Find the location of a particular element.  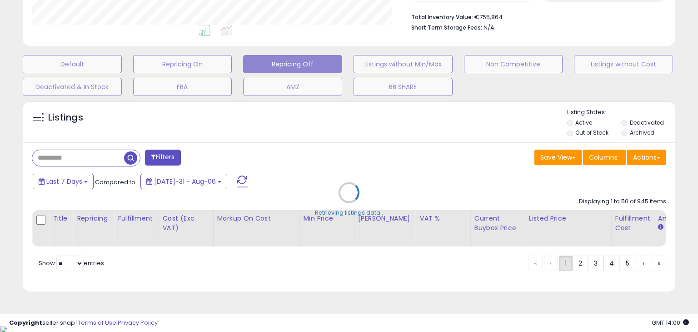

div: seller snap | | is located at coordinates (83, 322).